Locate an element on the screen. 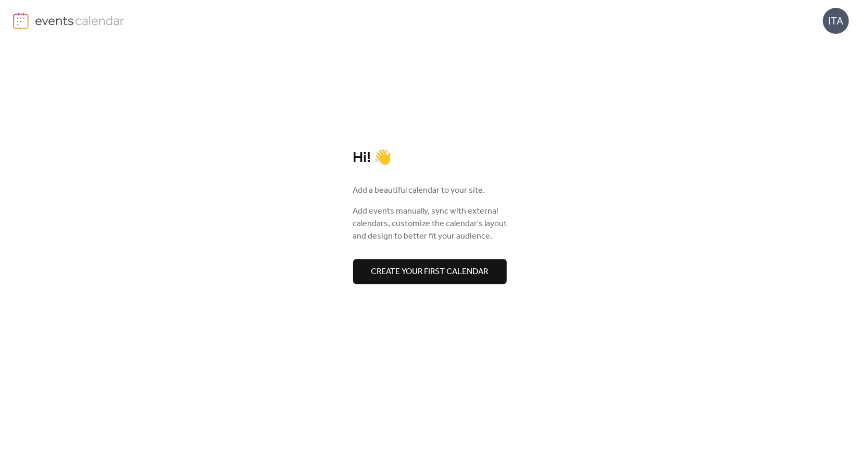  span: Create your first calendar is located at coordinates (430, 272).